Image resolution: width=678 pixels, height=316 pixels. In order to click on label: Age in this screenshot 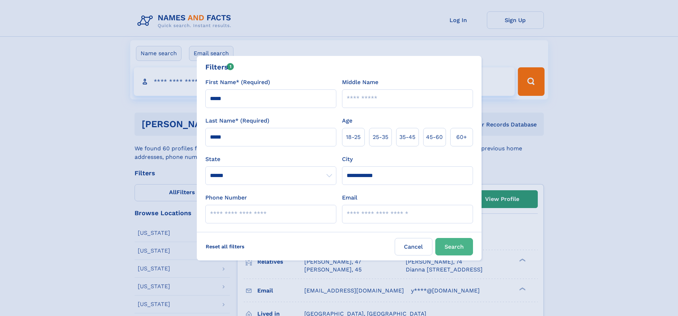, I will do `click(347, 121)`.